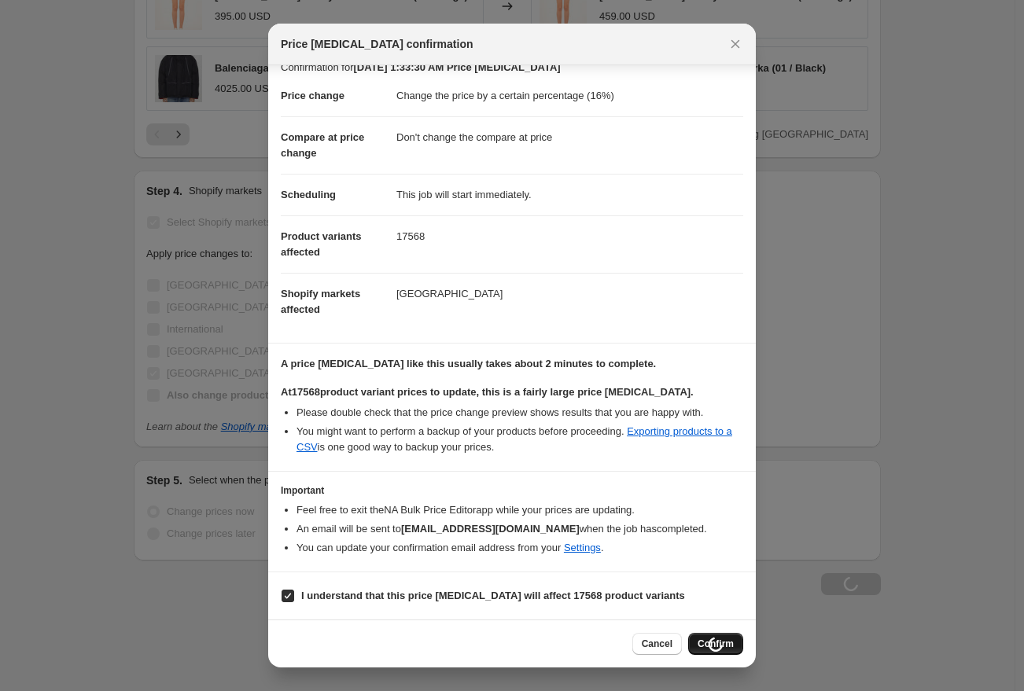 This screenshot has height=691, width=1024. I want to click on a: Exporting products to a CSV, so click(514, 439).